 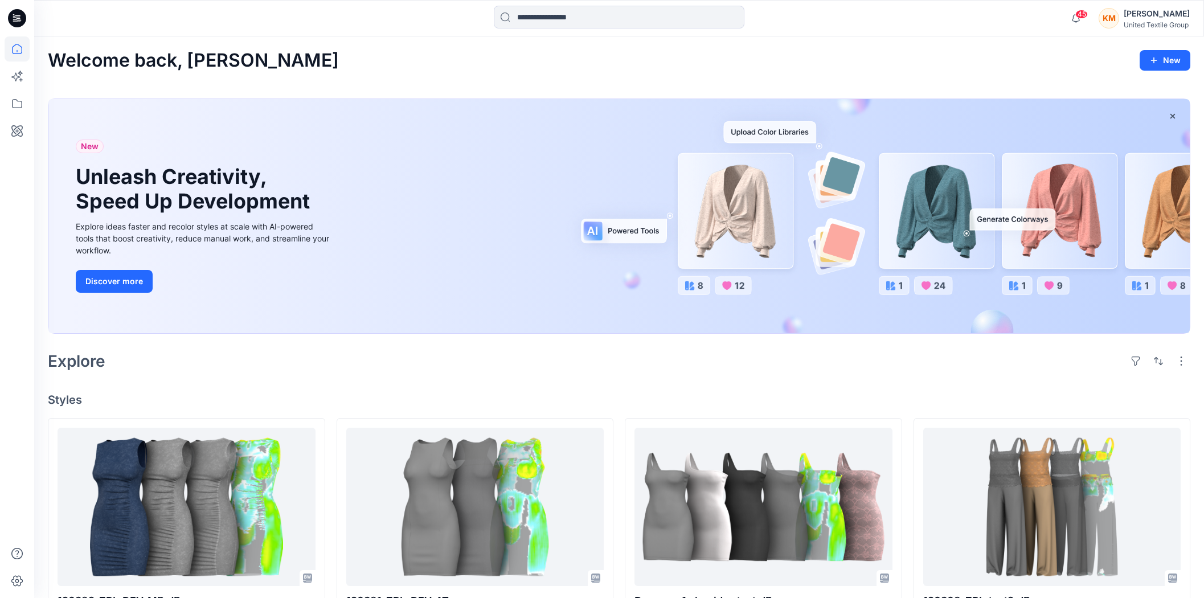 I want to click on a: Dress on 1 shoulder-test-JB, so click(x=763, y=507).